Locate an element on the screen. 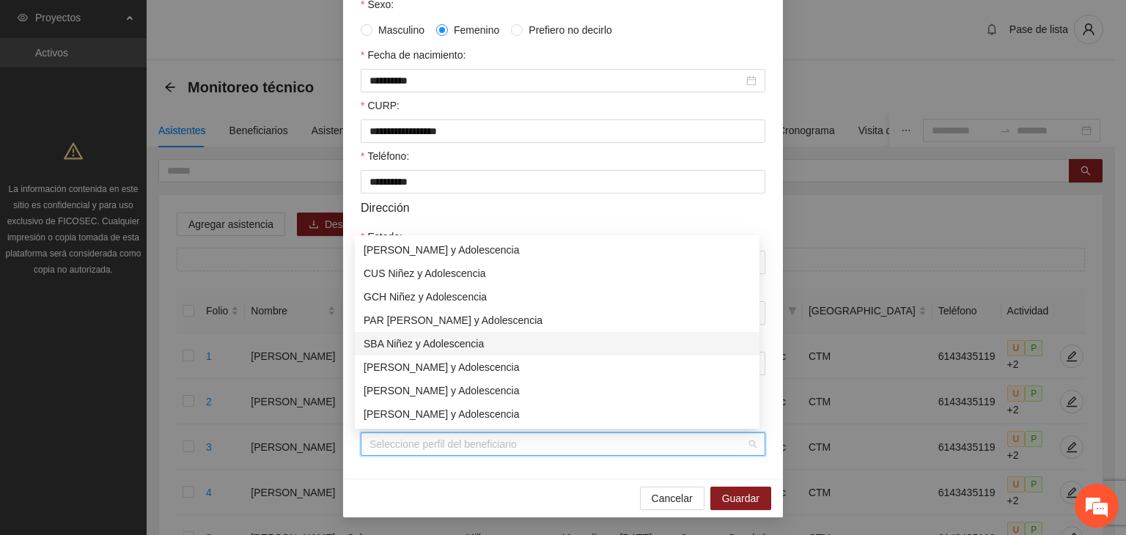 This screenshot has width=1126, height=535. input: CURP: is located at coordinates (563, 131).